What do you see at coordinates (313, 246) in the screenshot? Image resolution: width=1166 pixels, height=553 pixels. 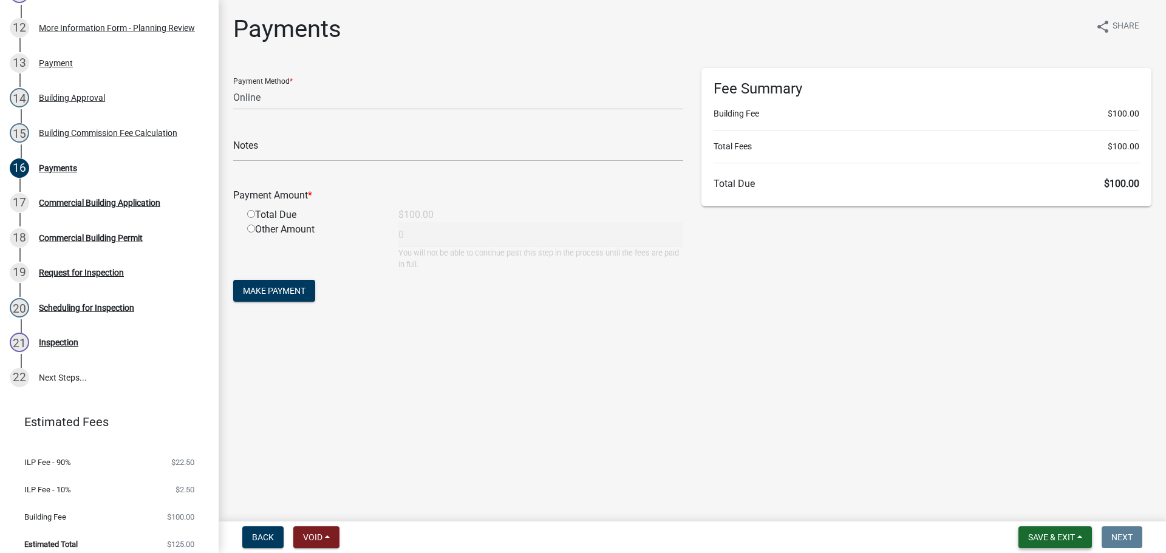 I see `div: Other Amount` at bounding box center [313, 246].